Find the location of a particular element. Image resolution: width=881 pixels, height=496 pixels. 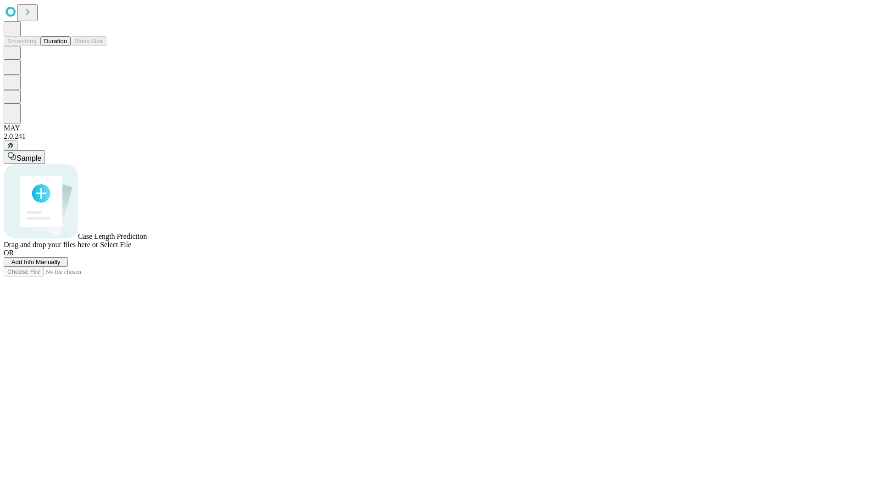

button: Add Info Manually is located at coordinates (36, 262).